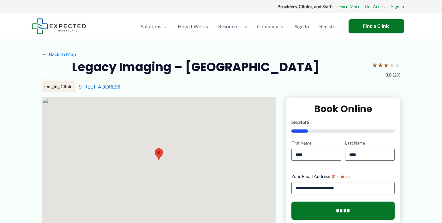 Image resolution: width=442 pixels, height=223 pixels. I want to click on a: Register, so click(328, 26).